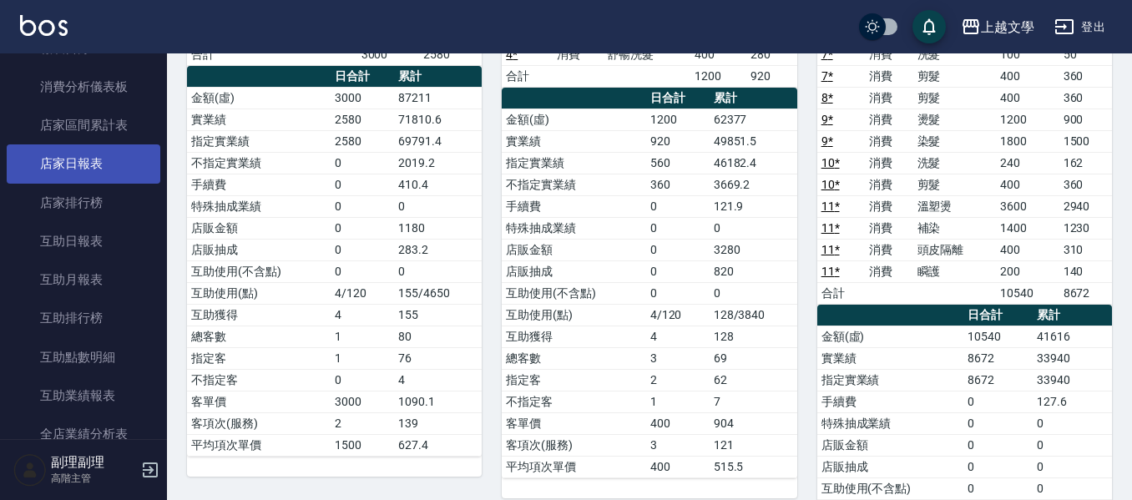 The image size is (1132, 500). I want to click on td: 特殊抽成業績, so click(259, 206).